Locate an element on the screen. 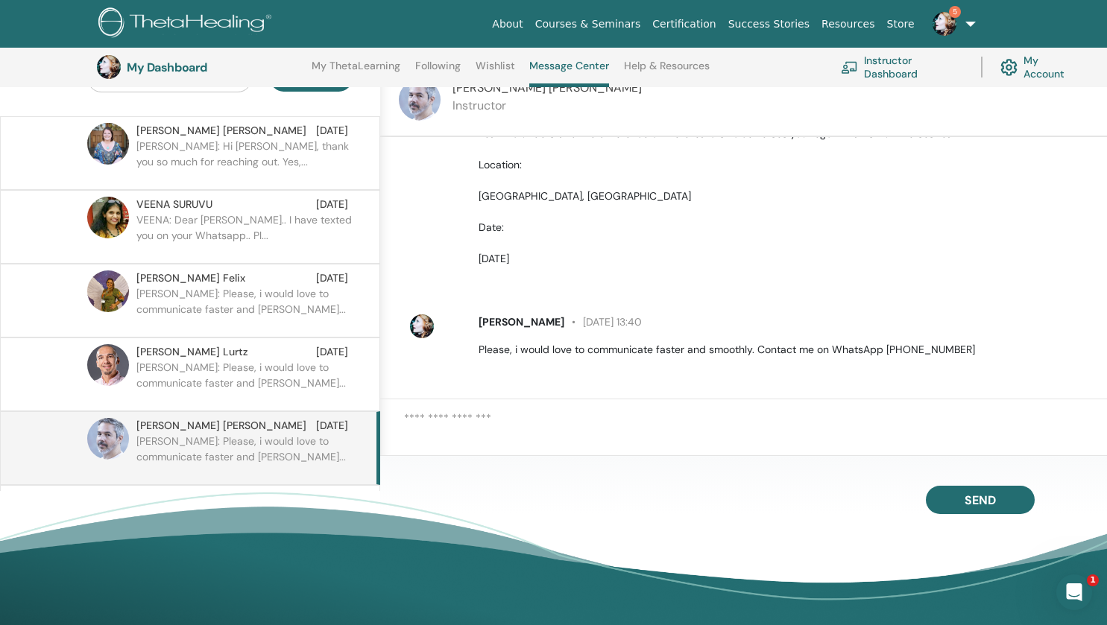  a: Instructor Dashboard is located at coordinates (902, 67).